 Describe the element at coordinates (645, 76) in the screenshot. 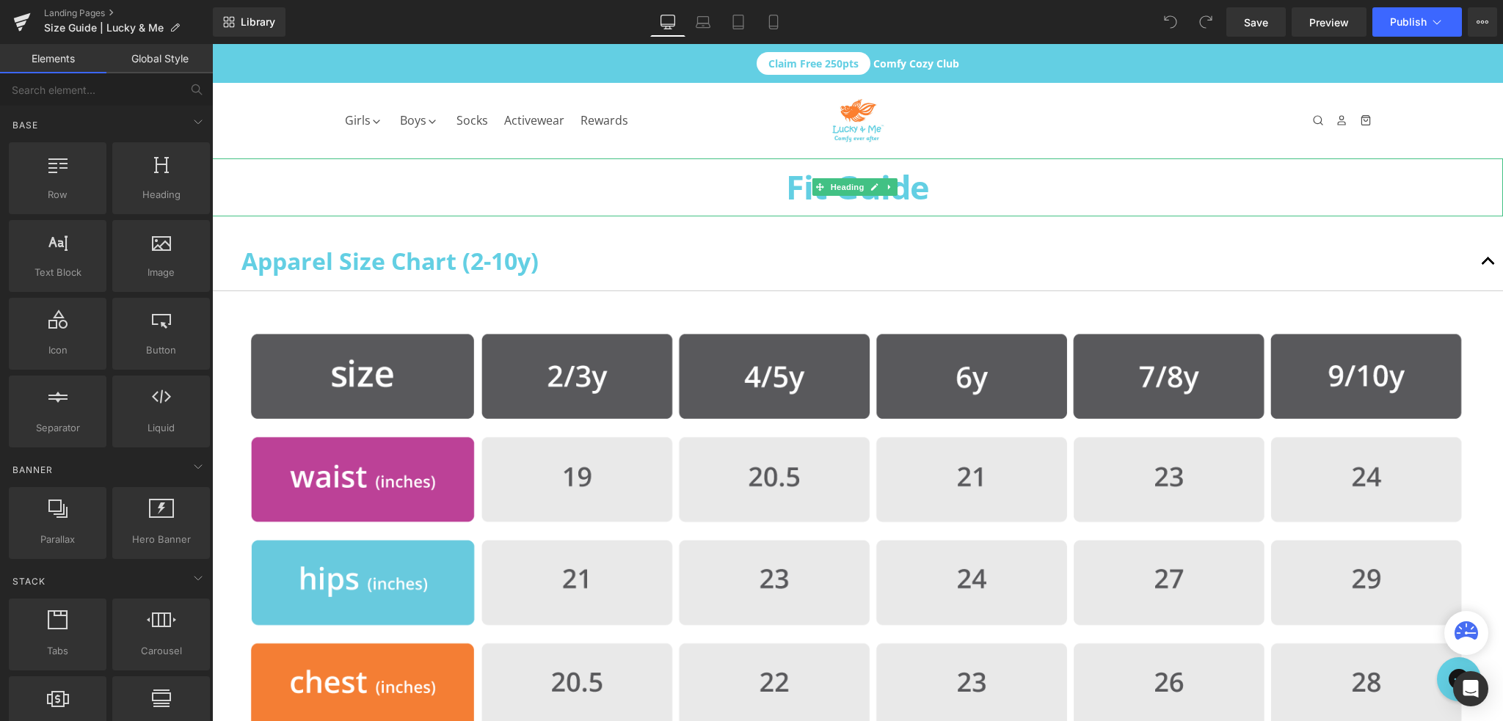

I see `img: Lucky & Me` at that location.